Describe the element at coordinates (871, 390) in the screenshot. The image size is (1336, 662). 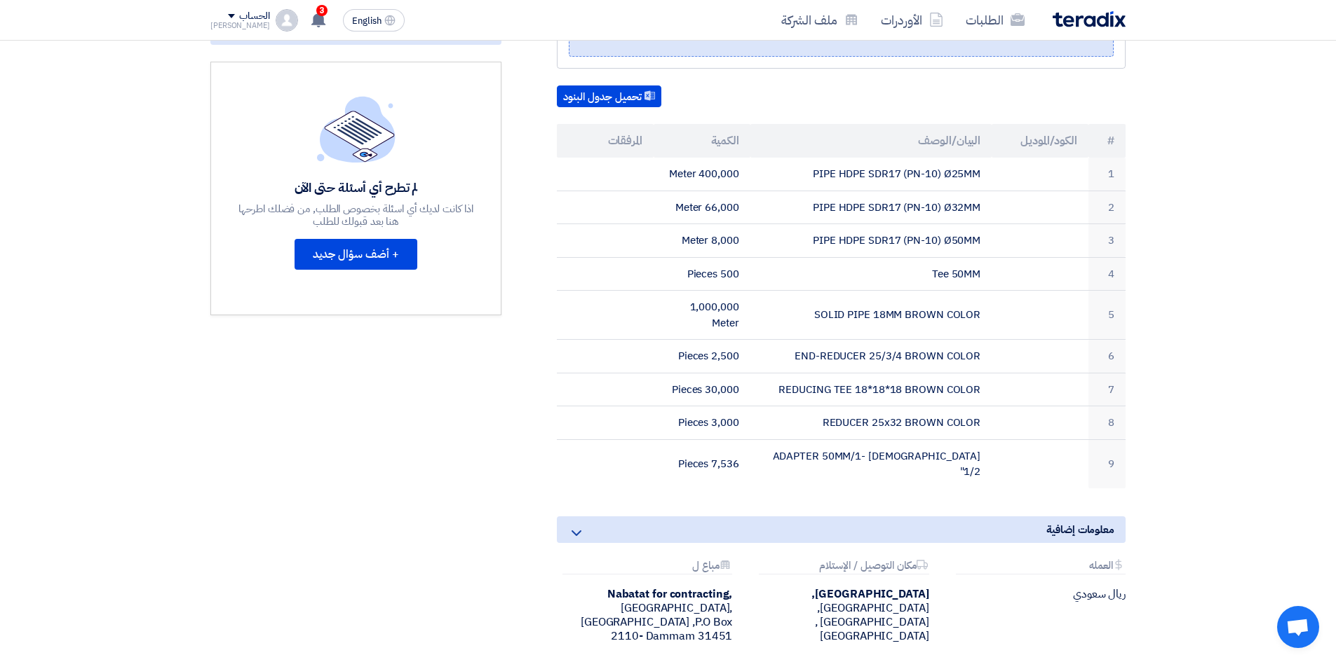
I see `td: REDUCING TEE 18*18*18 BROWN COLOR` at that location.